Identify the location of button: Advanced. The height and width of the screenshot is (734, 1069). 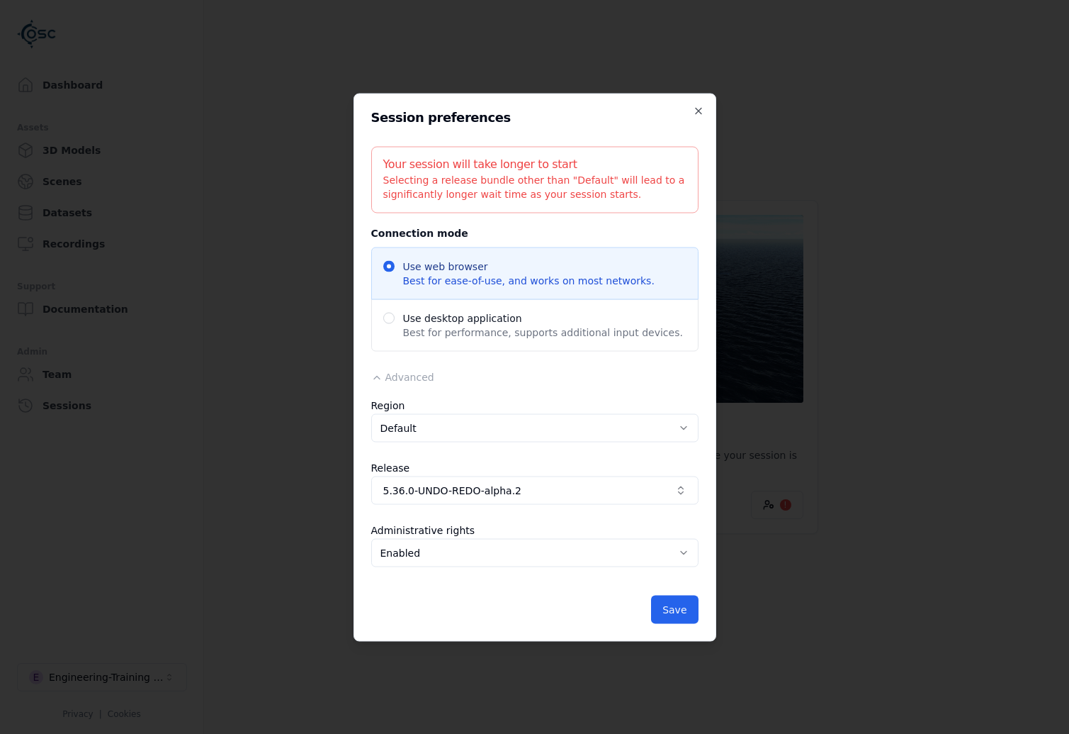
(403, 376).